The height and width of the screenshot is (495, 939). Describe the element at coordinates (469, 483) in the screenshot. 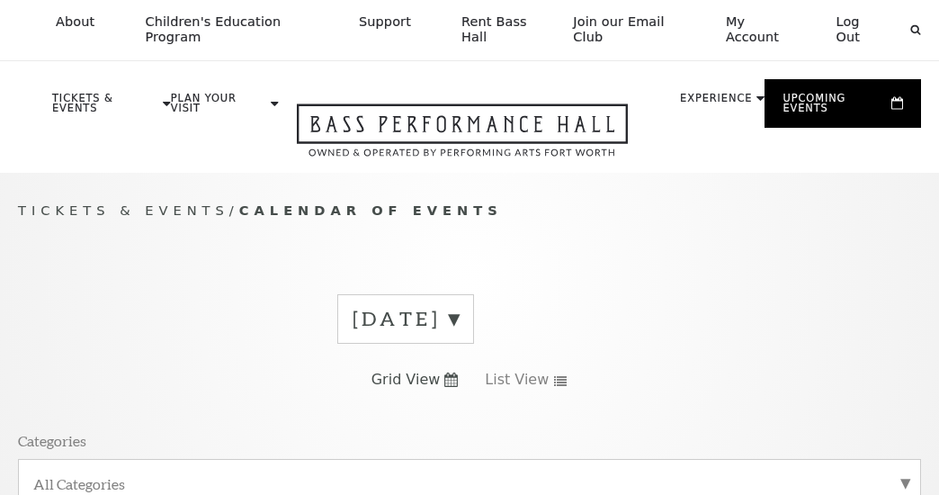

I see `label: All Categories` at that location.